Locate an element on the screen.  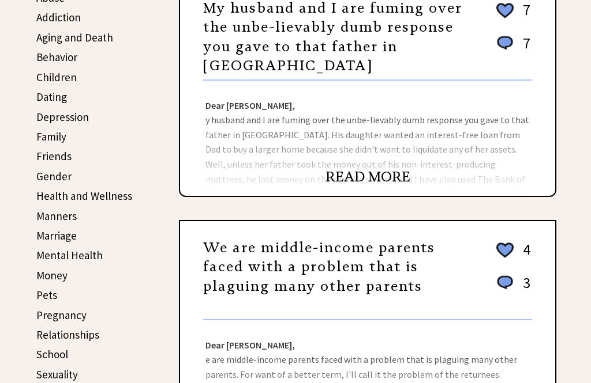
a: Aging and Death is located at coordinates (74, 37).